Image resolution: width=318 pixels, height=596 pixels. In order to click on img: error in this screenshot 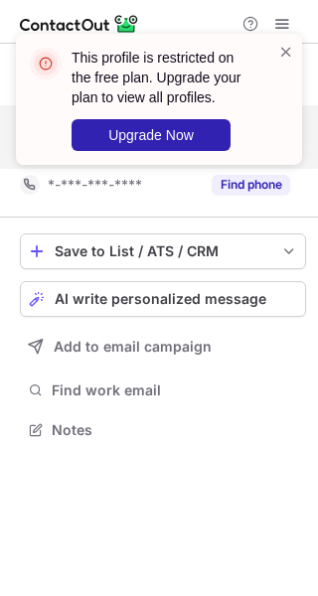, I will do `click(46, 64)`.